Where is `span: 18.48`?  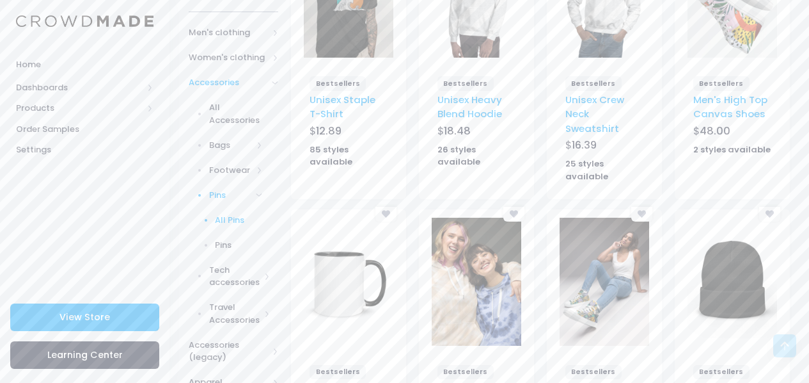
span: 18.48 is located at coordinates (458, 131).